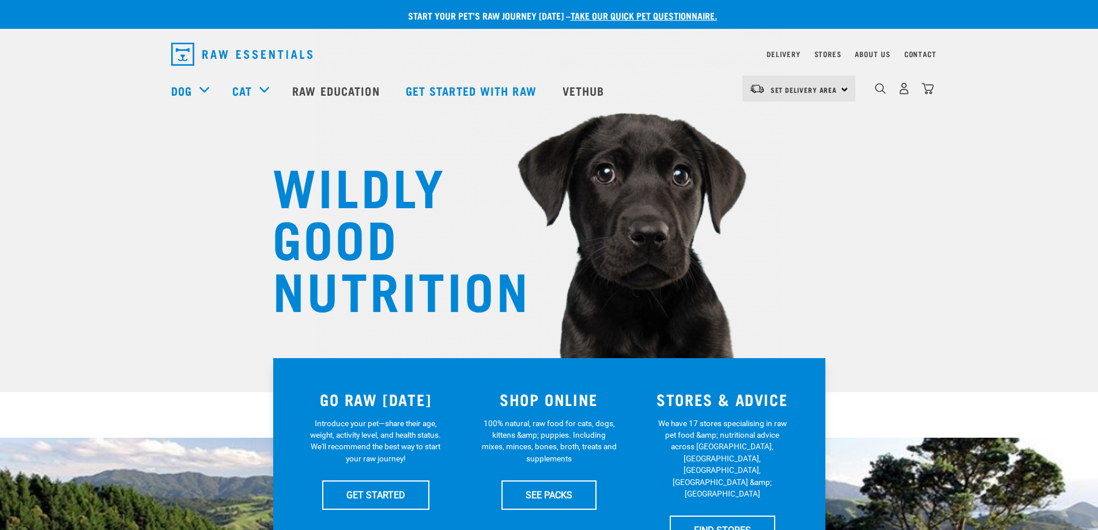 The width and height of the screenshot is (1098, 530). What do you see at coordinates (585, 90) in the screenshot?
I see `a: Vethub` at bounding box center [585, 90].